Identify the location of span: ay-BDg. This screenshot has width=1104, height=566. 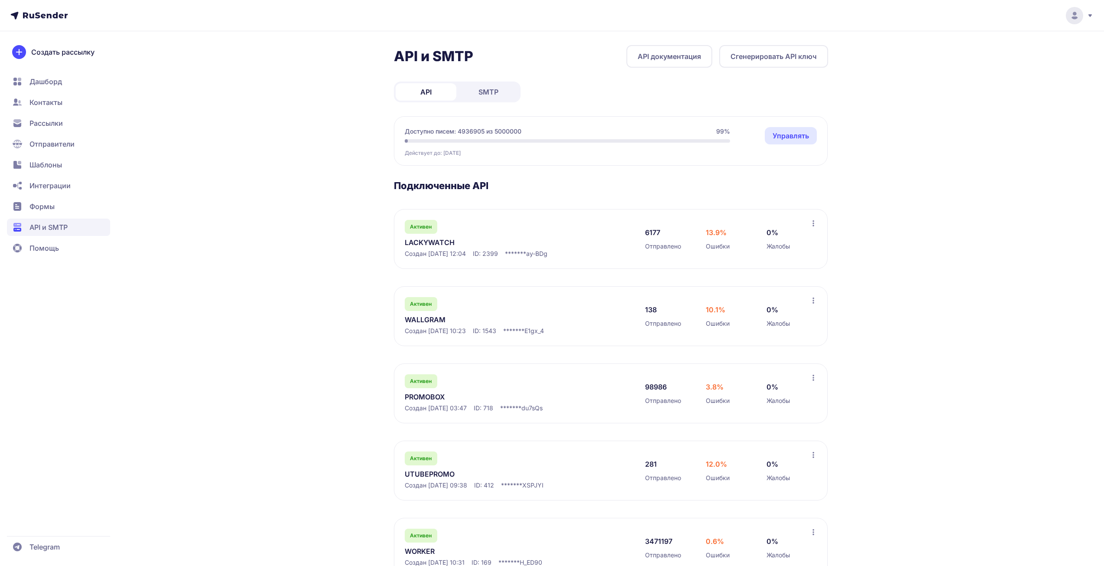
(537, 254).